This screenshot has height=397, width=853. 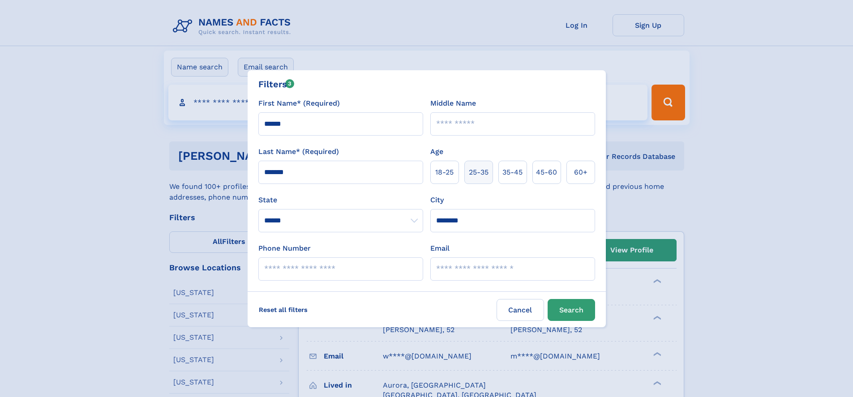 What do you see at coordinates (437, 200) in the screenshot?
I see `label: City` at bounding box center [437, 200].